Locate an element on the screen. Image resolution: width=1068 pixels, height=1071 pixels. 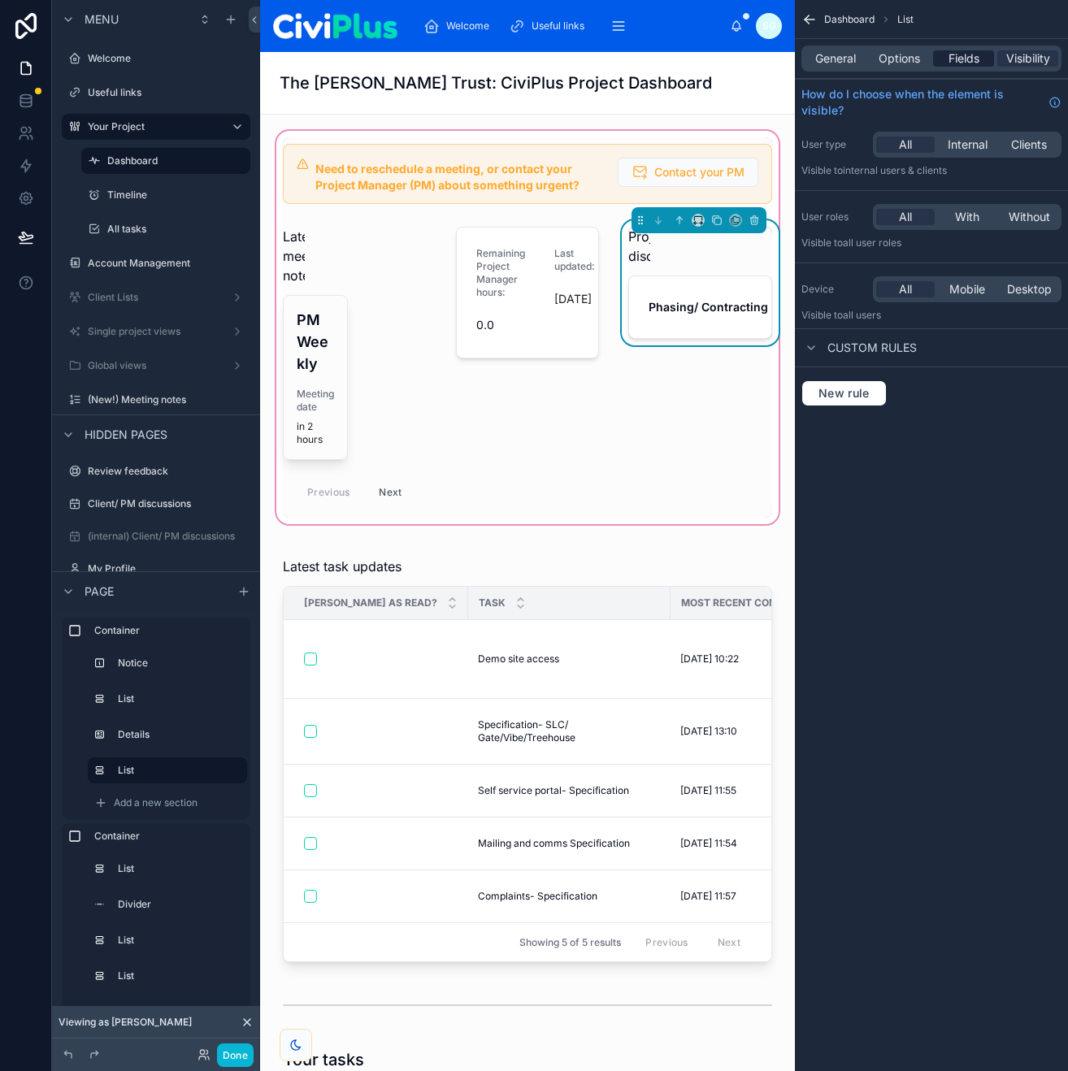
button: New rule is located at coordinates (843, 393).